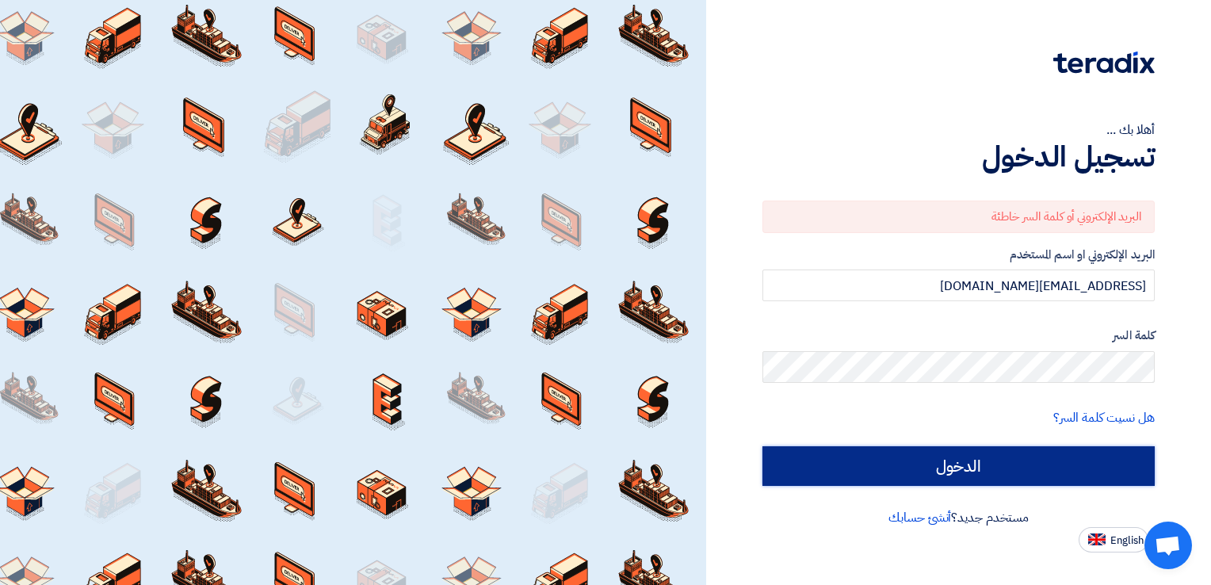 The height and width of the screenshot is (585, 1211). What do you see at coordinates (959, 255) in the screenshot?
I see `label: البريد الإلكتروني او اسم المستخدم` at bounding box center [959, 255].